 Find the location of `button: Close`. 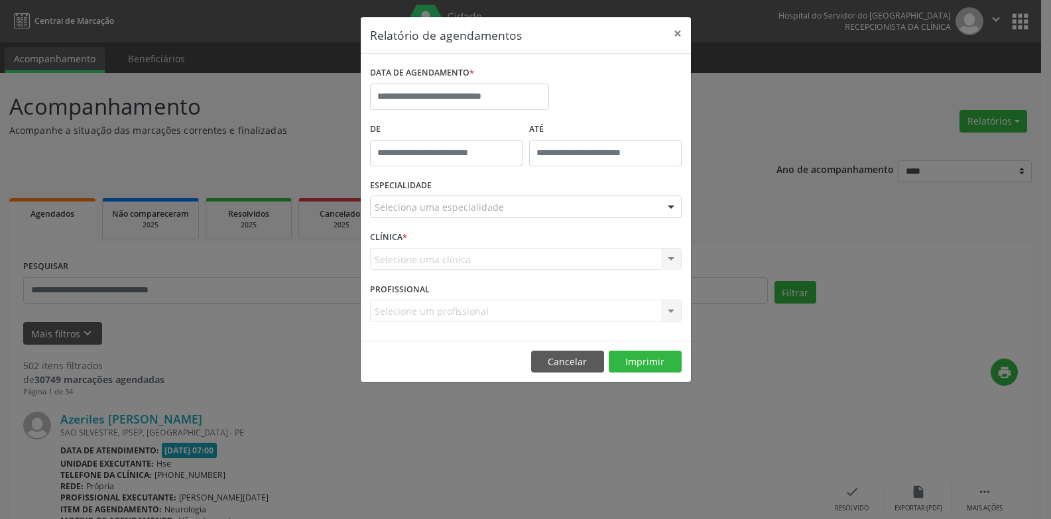

button: Close is located at coordinates (678, 33).